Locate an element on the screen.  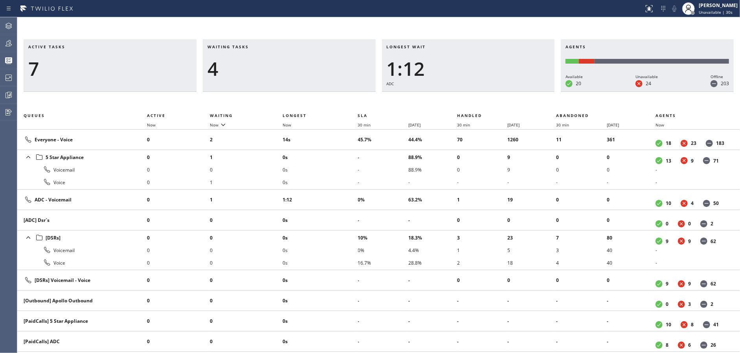
span: Queues is located at coordinates (34, 116).